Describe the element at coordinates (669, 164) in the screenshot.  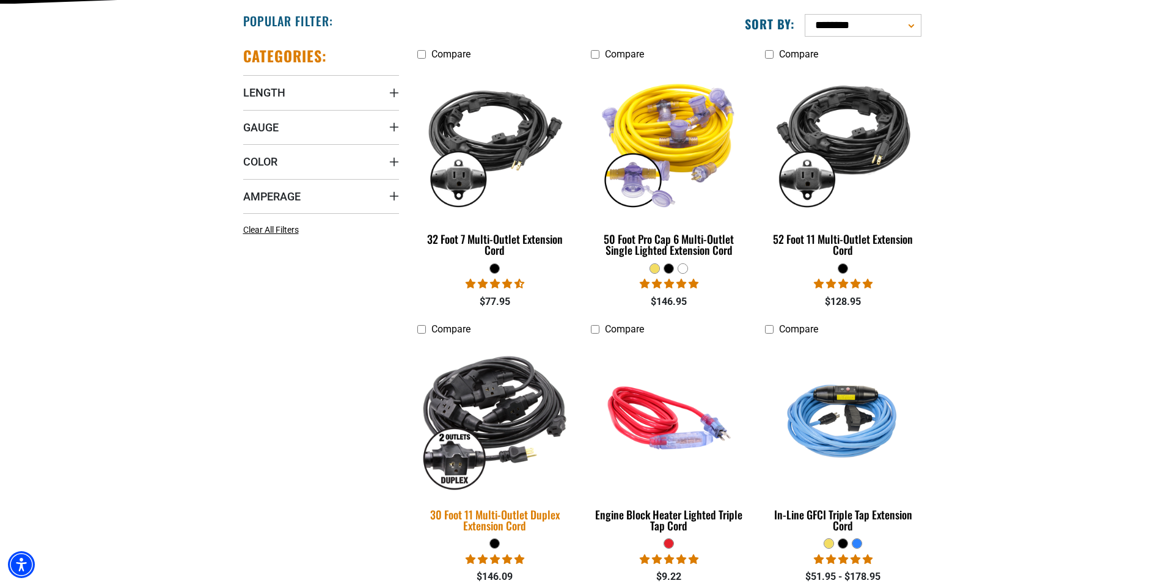
I see `a: yellow 50 Foot Pro Cap 6 Multi-Outlet Single Lighted Extension Cord` at that location.